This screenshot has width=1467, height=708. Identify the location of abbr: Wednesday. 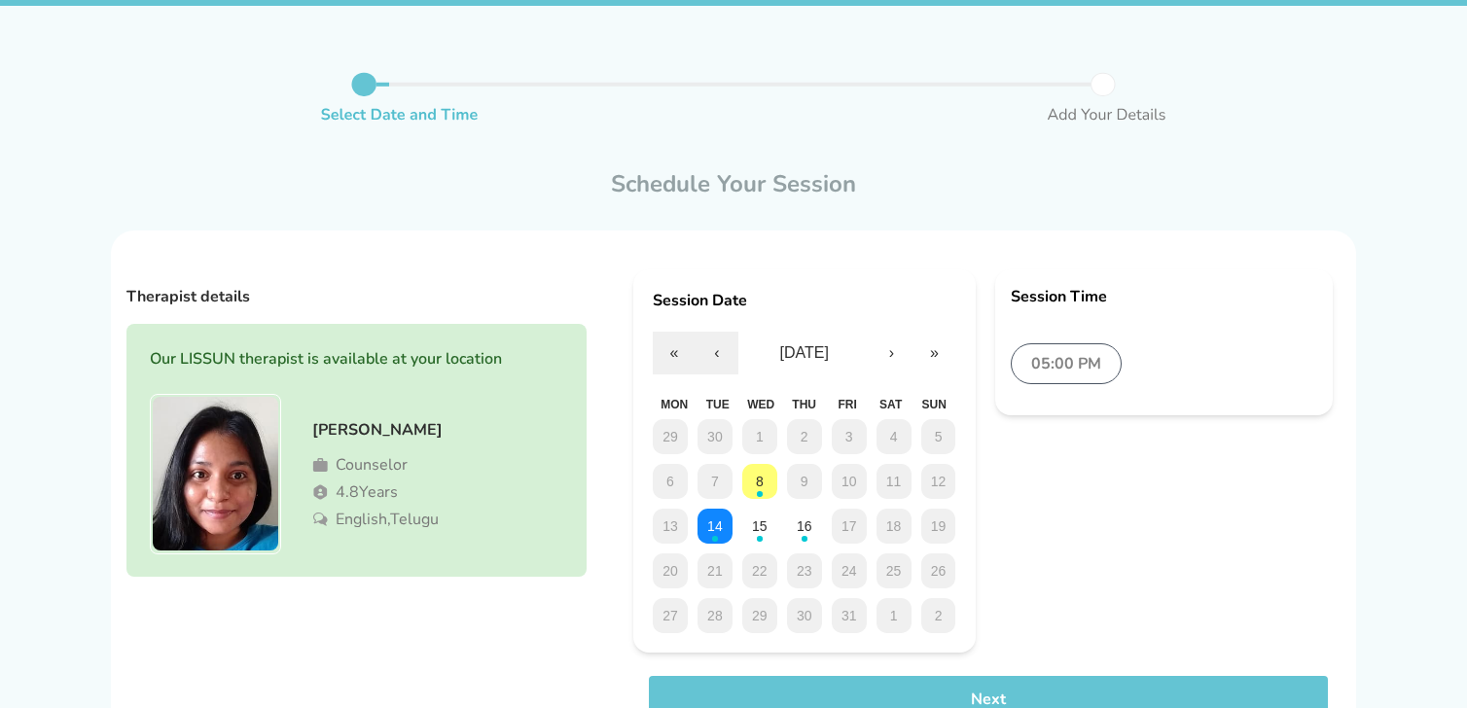
(761, 405).